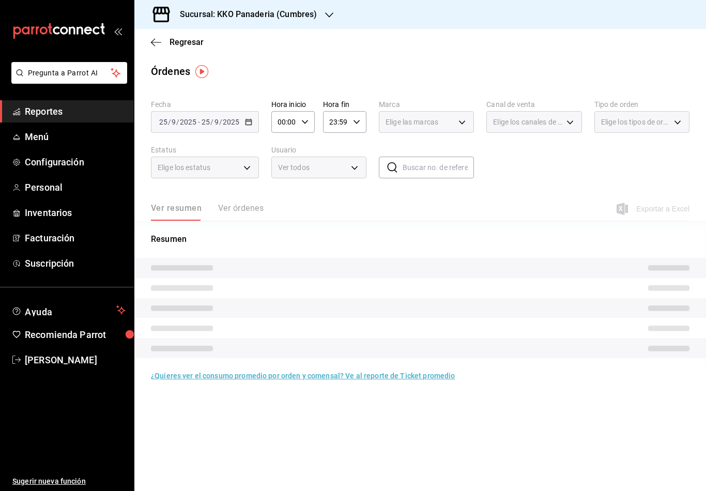  What do you see at coordinates (75, 187) in the screenshot?
I see `span: Personal` at bounding box center [75, 187].